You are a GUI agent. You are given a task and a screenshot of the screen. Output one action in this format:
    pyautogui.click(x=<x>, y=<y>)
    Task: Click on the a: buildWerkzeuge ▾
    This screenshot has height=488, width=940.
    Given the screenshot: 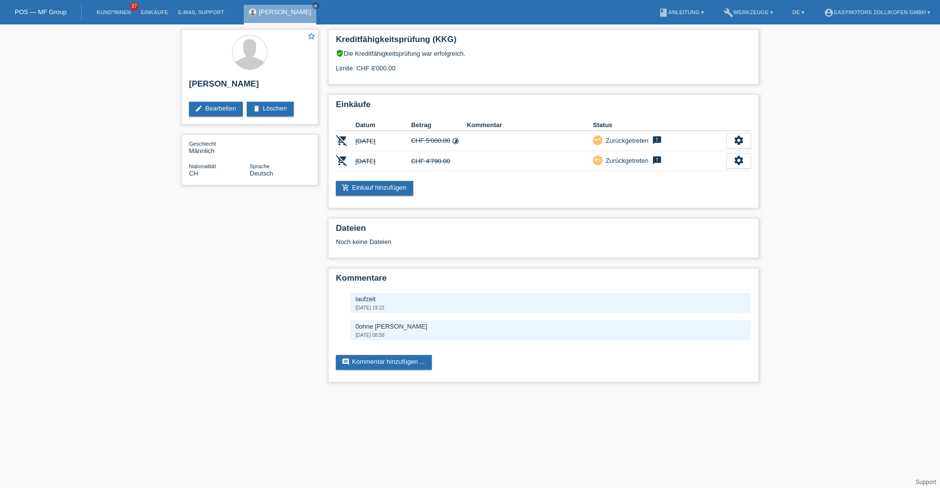 What is the action you would take?
    pyautogui.click(x=748, y=12)
    